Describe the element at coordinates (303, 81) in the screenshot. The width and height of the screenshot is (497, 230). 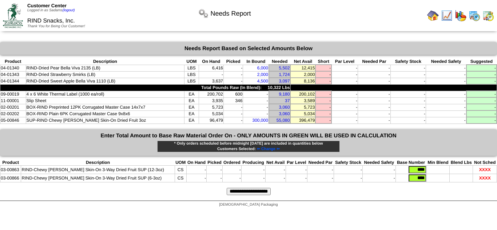
I see `td: 8,136` at that location.